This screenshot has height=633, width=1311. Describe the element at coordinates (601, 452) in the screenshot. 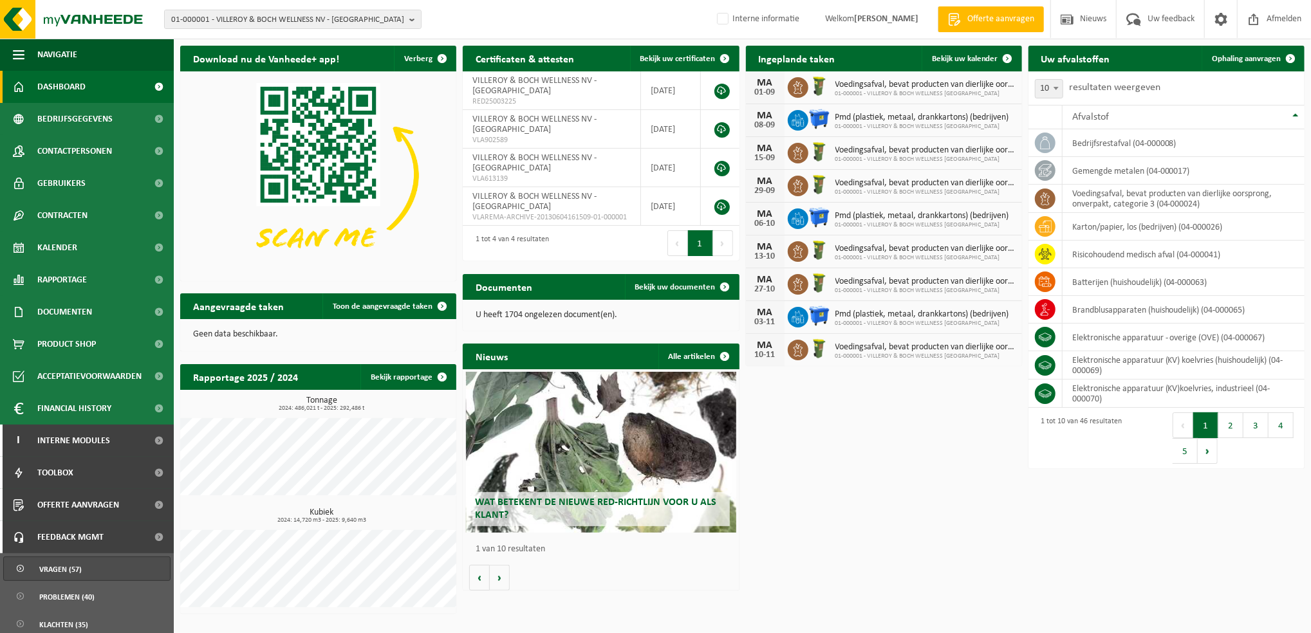

I see `a: Wat betekent de nieuwe RED-richtlijn voor u als klant?` at that location.